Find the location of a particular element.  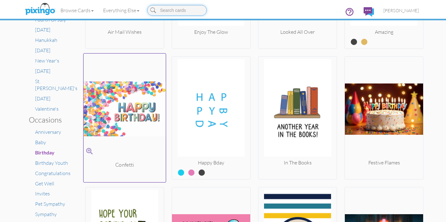

div: Enjoy The Glow is located at coordinates (211, 32).